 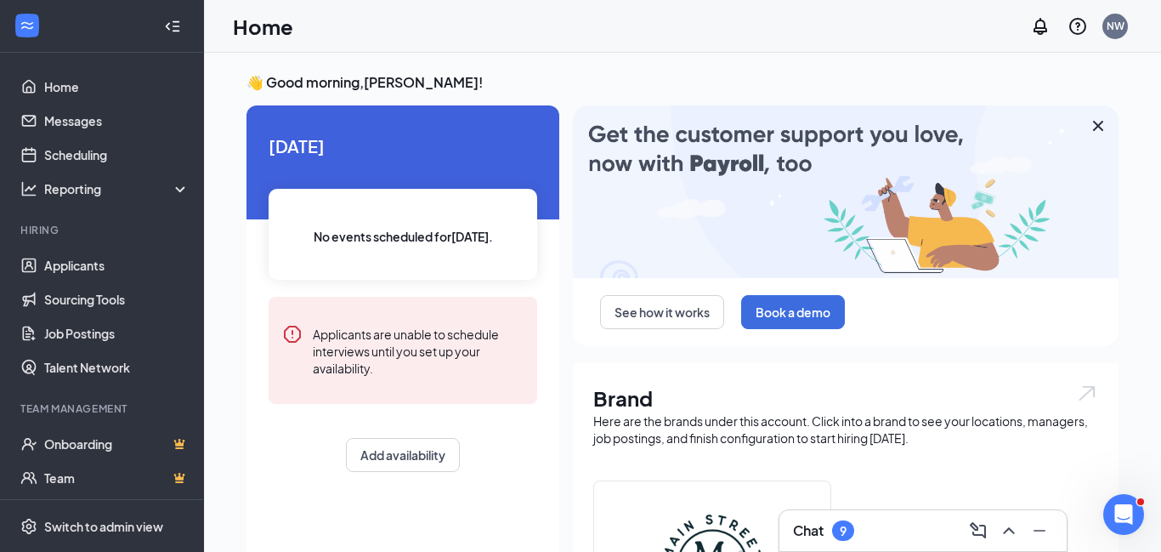 I want to click on div: Switch to admin view, so click(x=104, y=526).